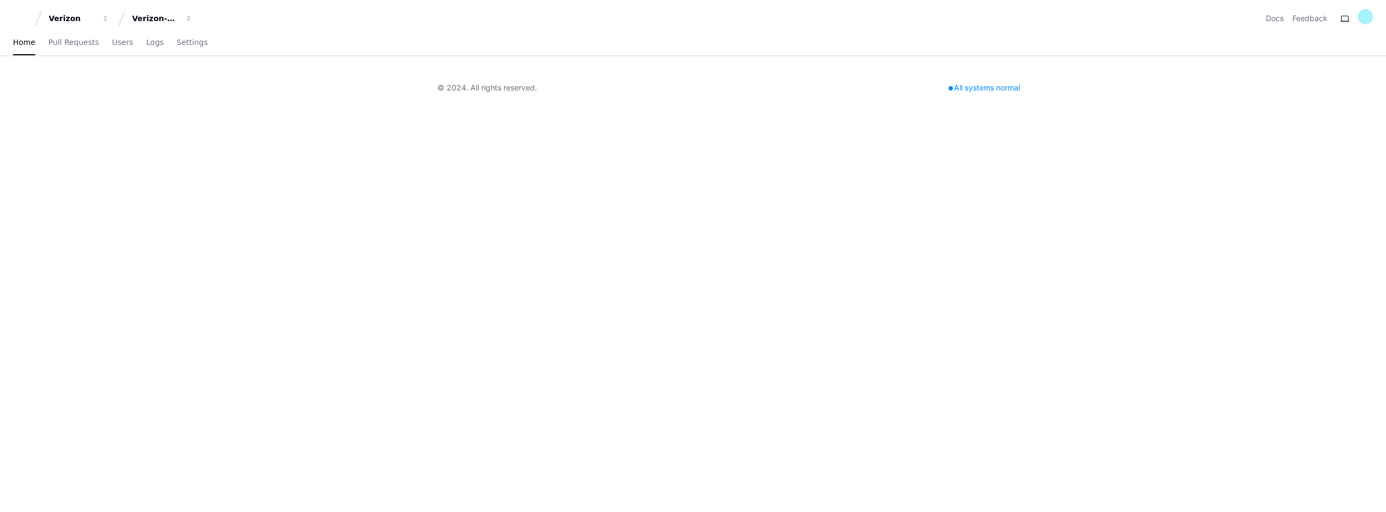  I want to click on span: Settings, so click(192, 42).